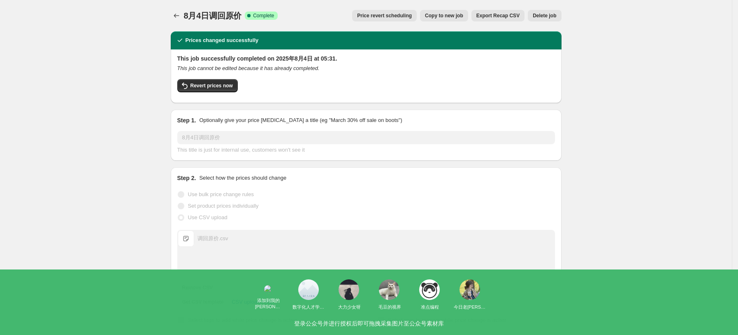 This screenshot has height=335, width=738. Describe the element at coordinates (444, 16) in the screenshot. I see `button: Copy to new job` at that location.